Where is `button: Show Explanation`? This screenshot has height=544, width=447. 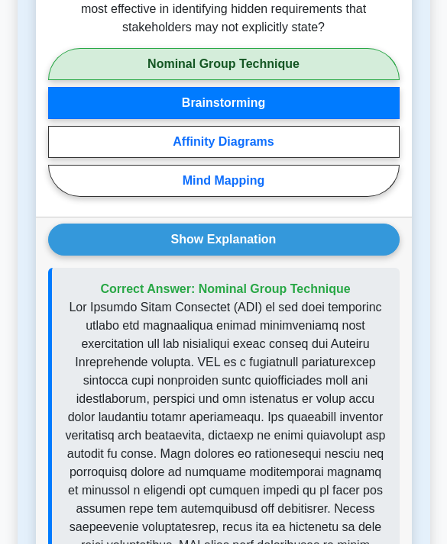
button: Show Explanation is located at coordinates (224, 240).